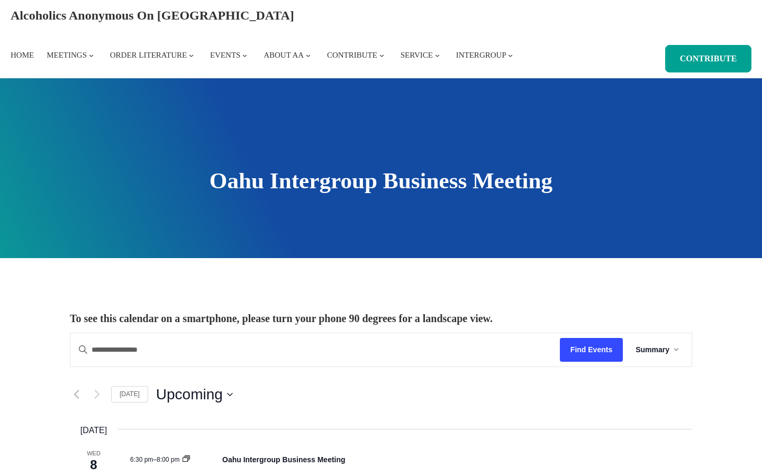 This screenshot has height=476, width=762. Describe the element at coordinates (67, 55) in the screenshot. I see `a: Meetings` at that location.